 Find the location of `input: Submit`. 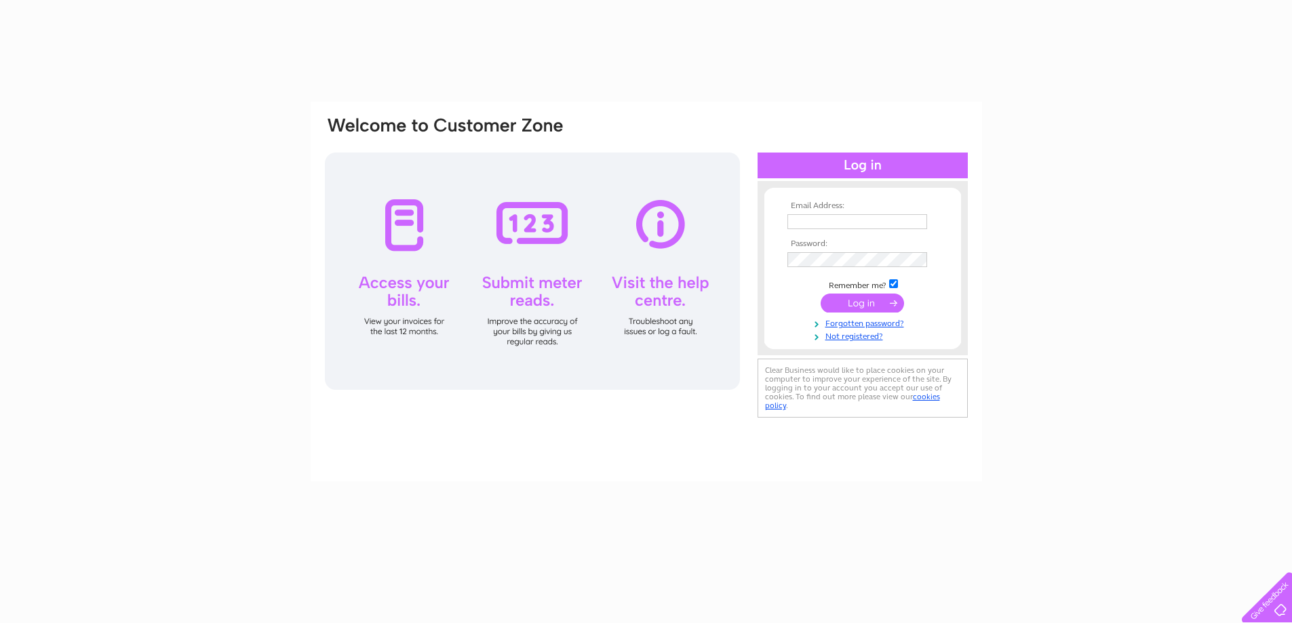

input: Submit is located at coordinates (862, 303).